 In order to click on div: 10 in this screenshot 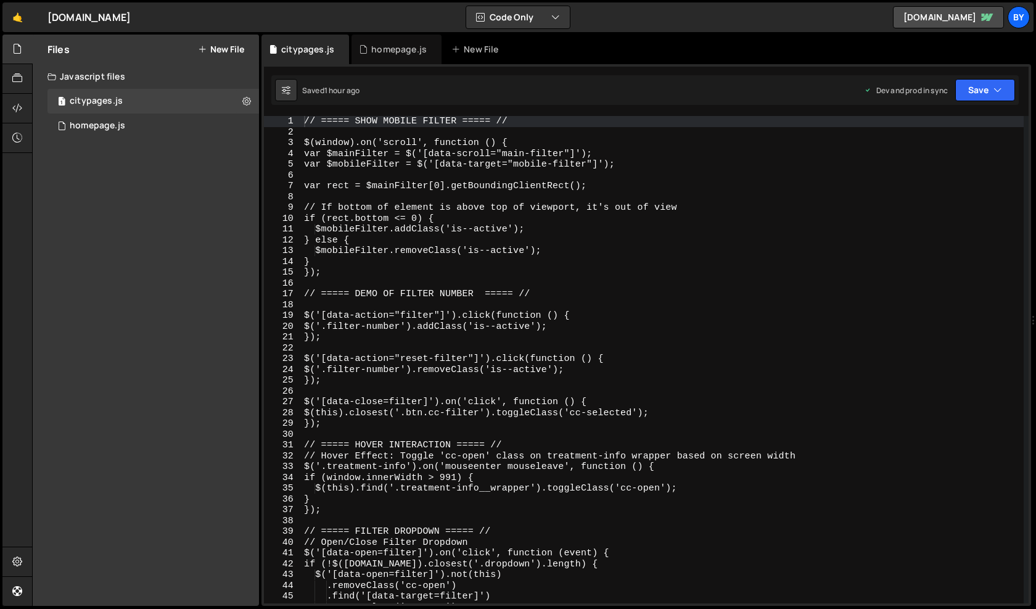, I will do `click(283, 219)`.